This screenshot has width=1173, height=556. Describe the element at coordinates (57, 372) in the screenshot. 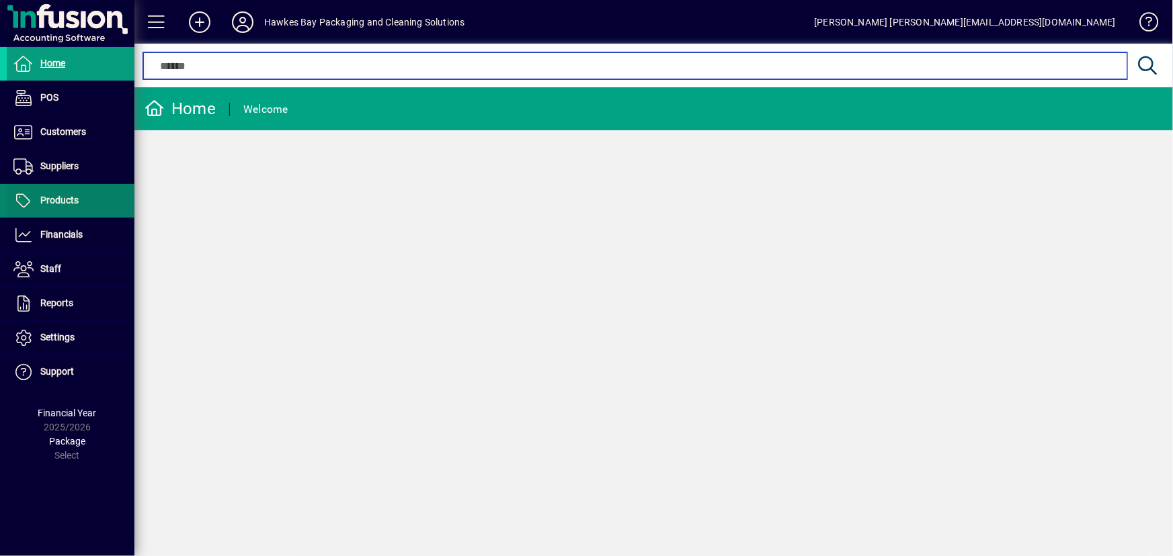

I see `span: Support` at that location.